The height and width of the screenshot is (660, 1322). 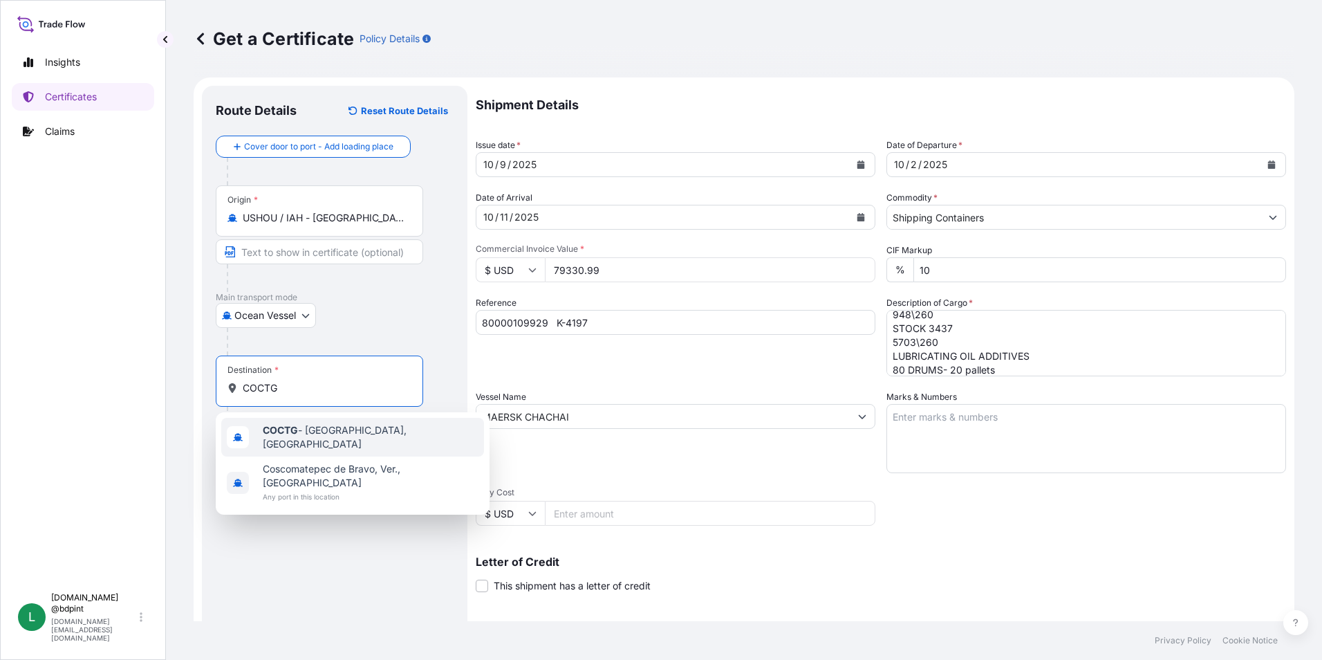 I want to click on p: Certificates, so click(x=71, y=97).